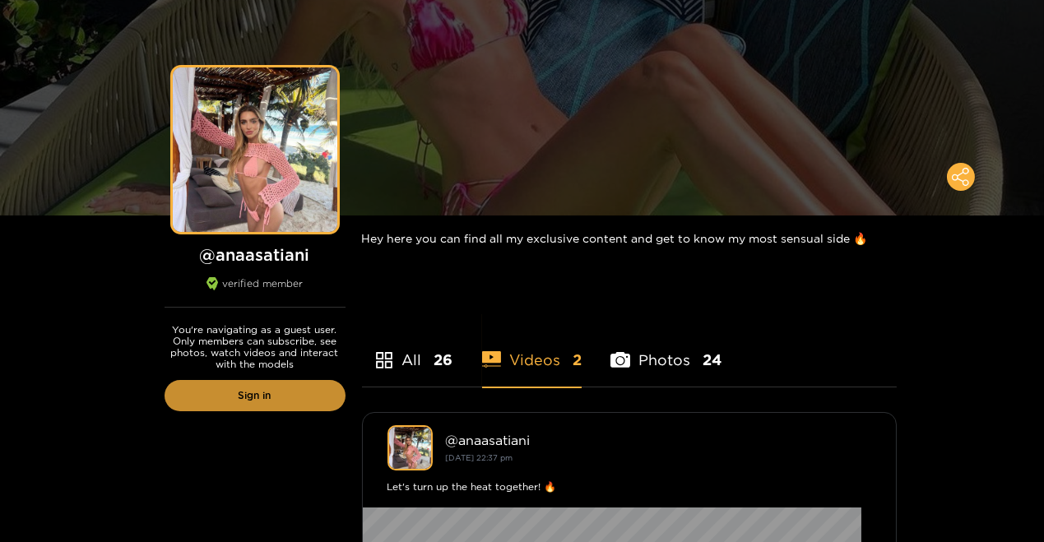  Describe the element at coordinates (658, 440) in the screenshot. I see `div: @ anaasatiani` at that location.